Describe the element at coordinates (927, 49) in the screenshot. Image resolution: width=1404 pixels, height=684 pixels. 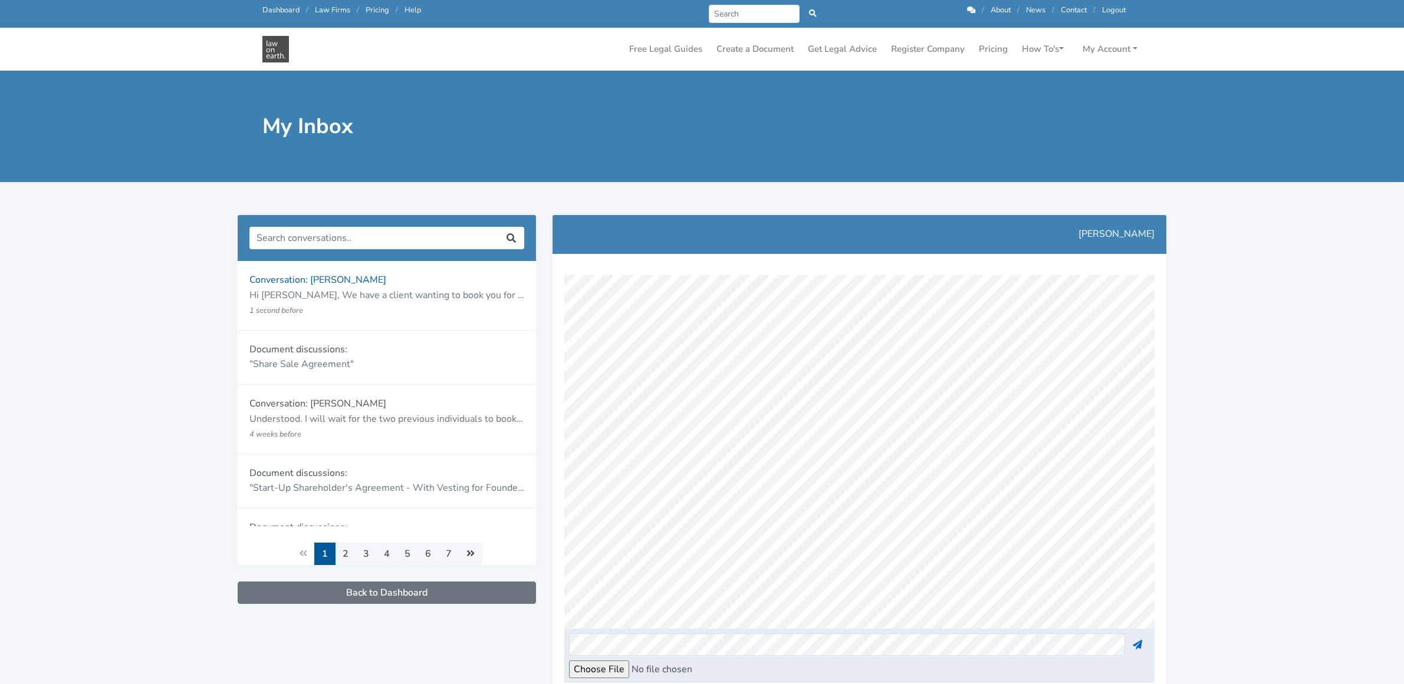
I see `a: Register Company` at that location.